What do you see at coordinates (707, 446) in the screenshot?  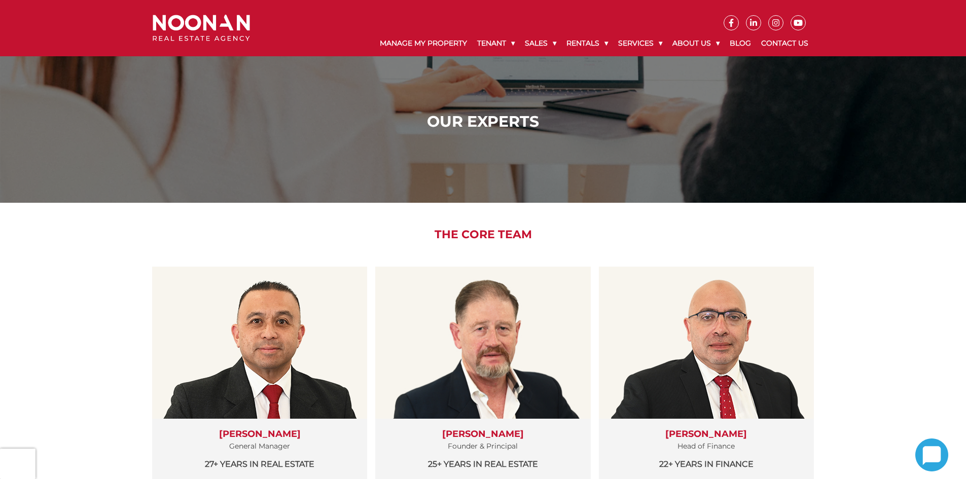 I see `p: Head of Finance` at bounding box center [707, 446].